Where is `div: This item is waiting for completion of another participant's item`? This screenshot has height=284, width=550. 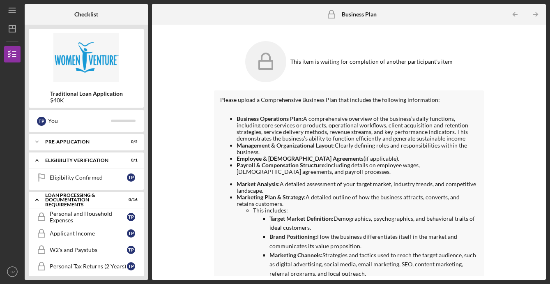 div: This item is waiting for completion of another participant's item is located at coordinates (371, 62).